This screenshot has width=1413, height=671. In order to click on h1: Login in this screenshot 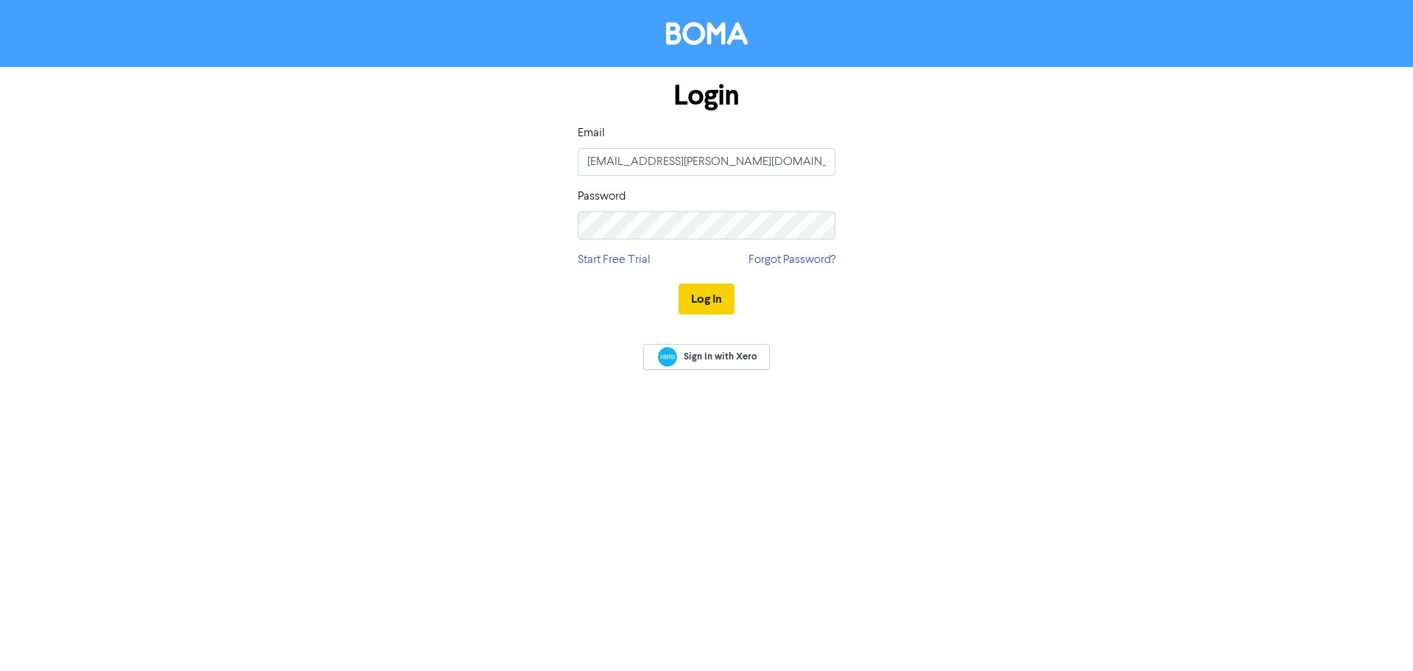, I will do `click(707, 96)`.